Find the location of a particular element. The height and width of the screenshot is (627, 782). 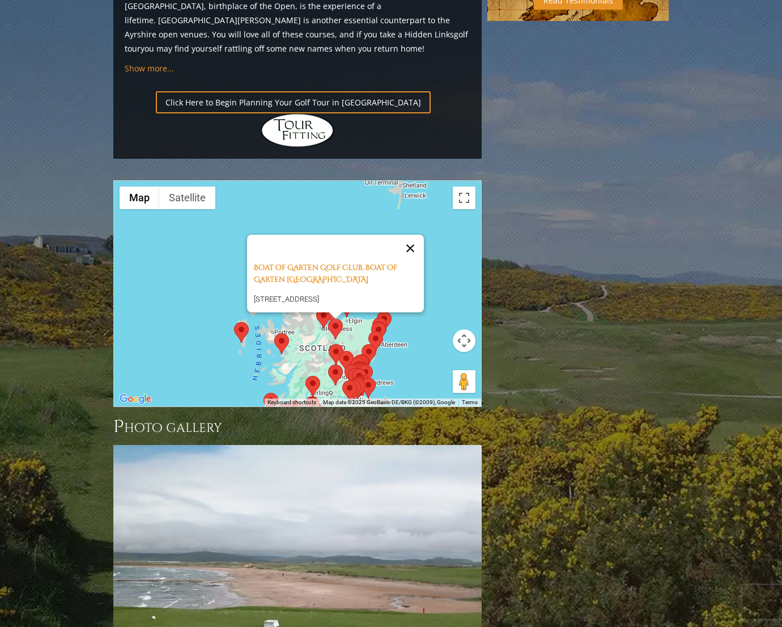

button: Map camera controls is located at coordinates (464, 341).